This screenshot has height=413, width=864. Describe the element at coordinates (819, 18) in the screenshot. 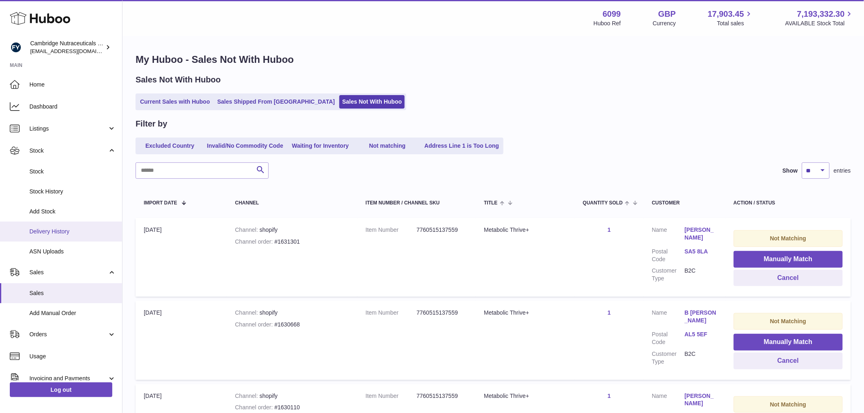

I see `a: 7,193,332.30 AVAILABLE Stock Total` at that location.